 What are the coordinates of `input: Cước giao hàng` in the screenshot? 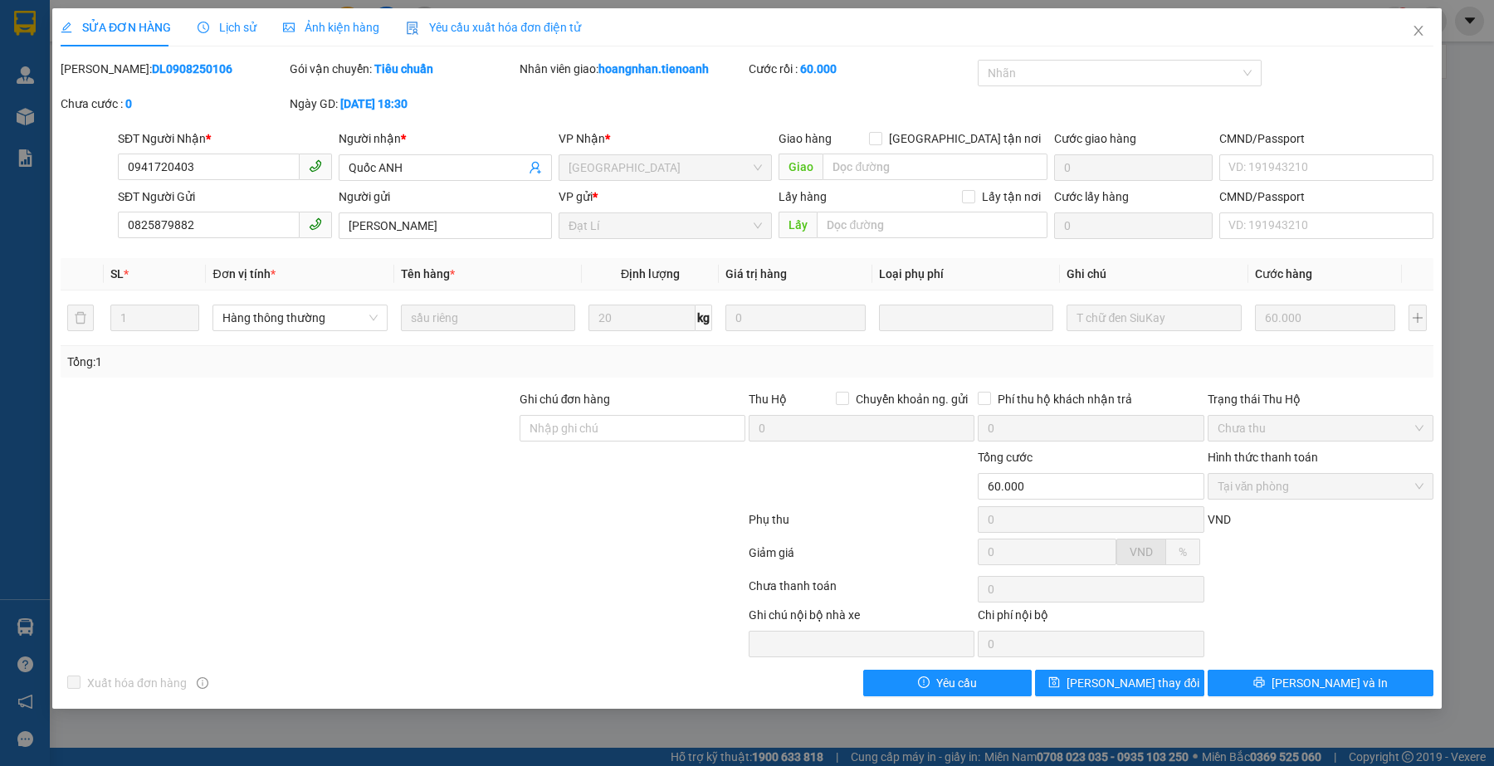 It's located at (1133, 168).